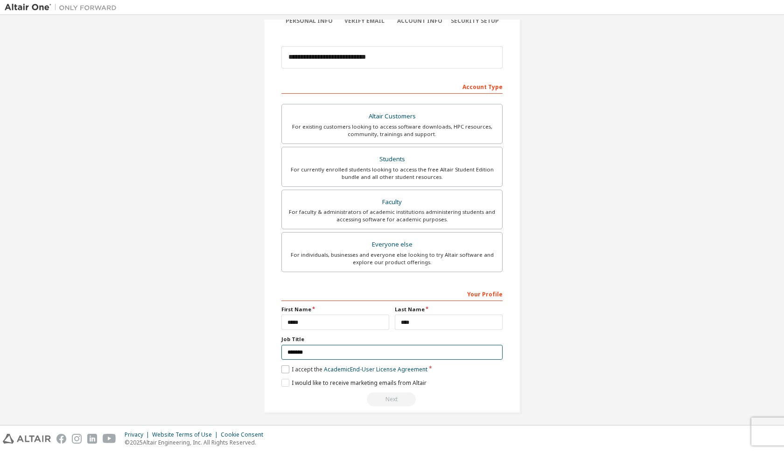 The height and width of the screenshot is (452, 784). Describe the element at coordinates (354, 369) in the screenshot. I see `label: I accept the` at that location.